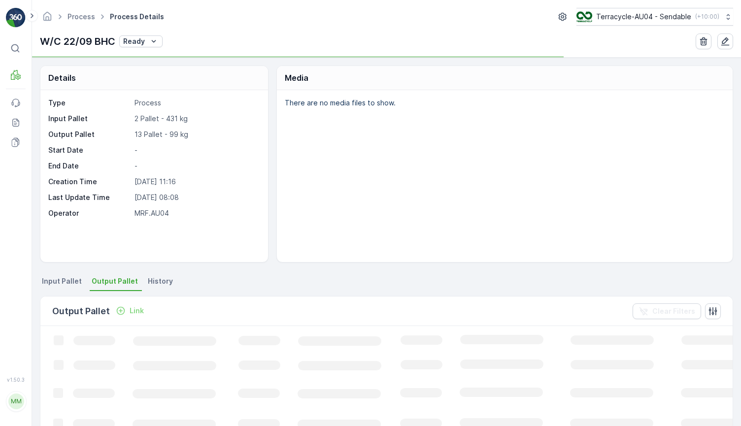  I want to click on p: There are no media files to show., so click(504, 103).